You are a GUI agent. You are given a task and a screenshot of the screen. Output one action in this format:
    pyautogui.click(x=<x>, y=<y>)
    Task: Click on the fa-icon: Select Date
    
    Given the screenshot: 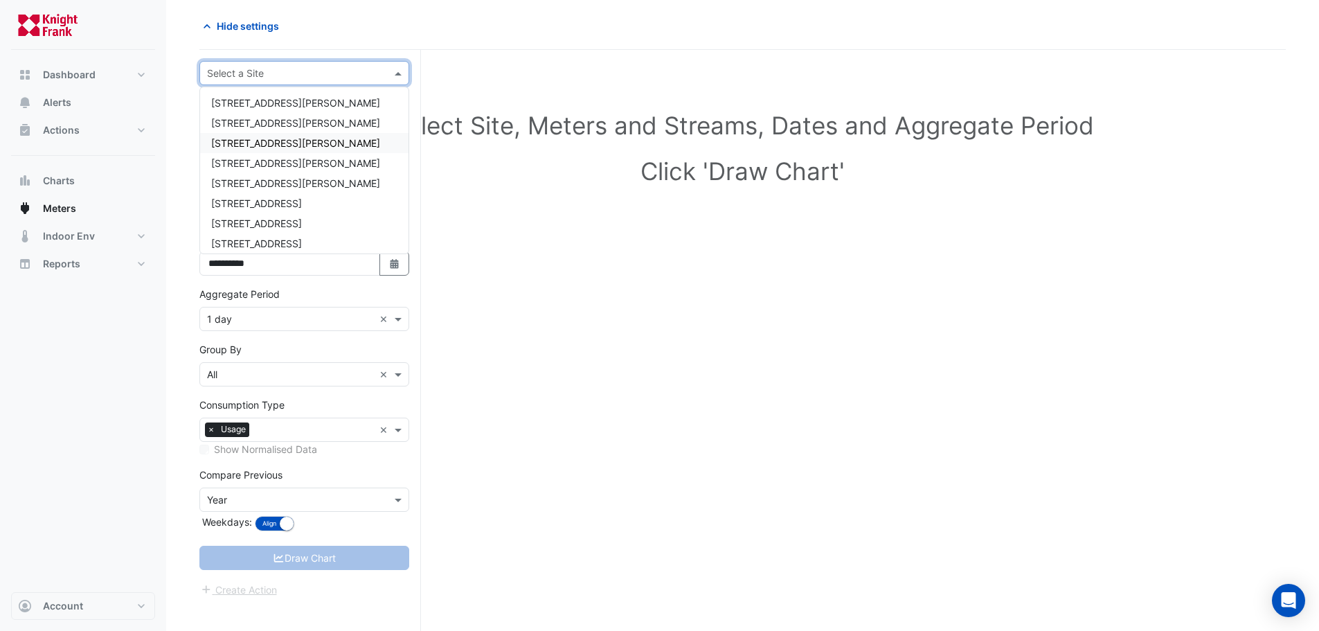 What is the action you would take?
    pyautogui.click(x=395, y=263)
    